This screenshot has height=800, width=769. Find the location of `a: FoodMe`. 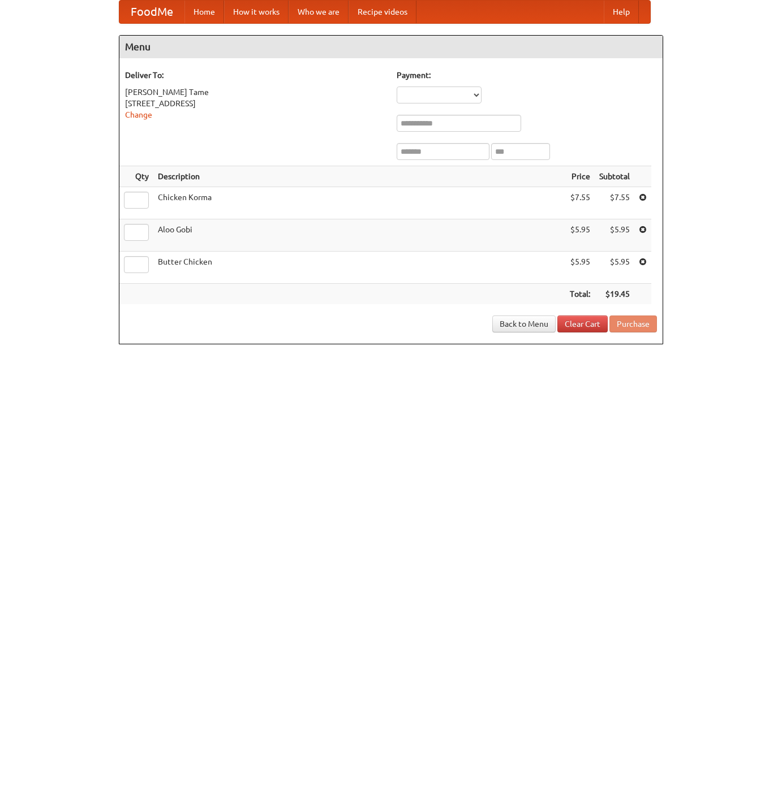

a: FoodMe is located at coordinates (152, 12).